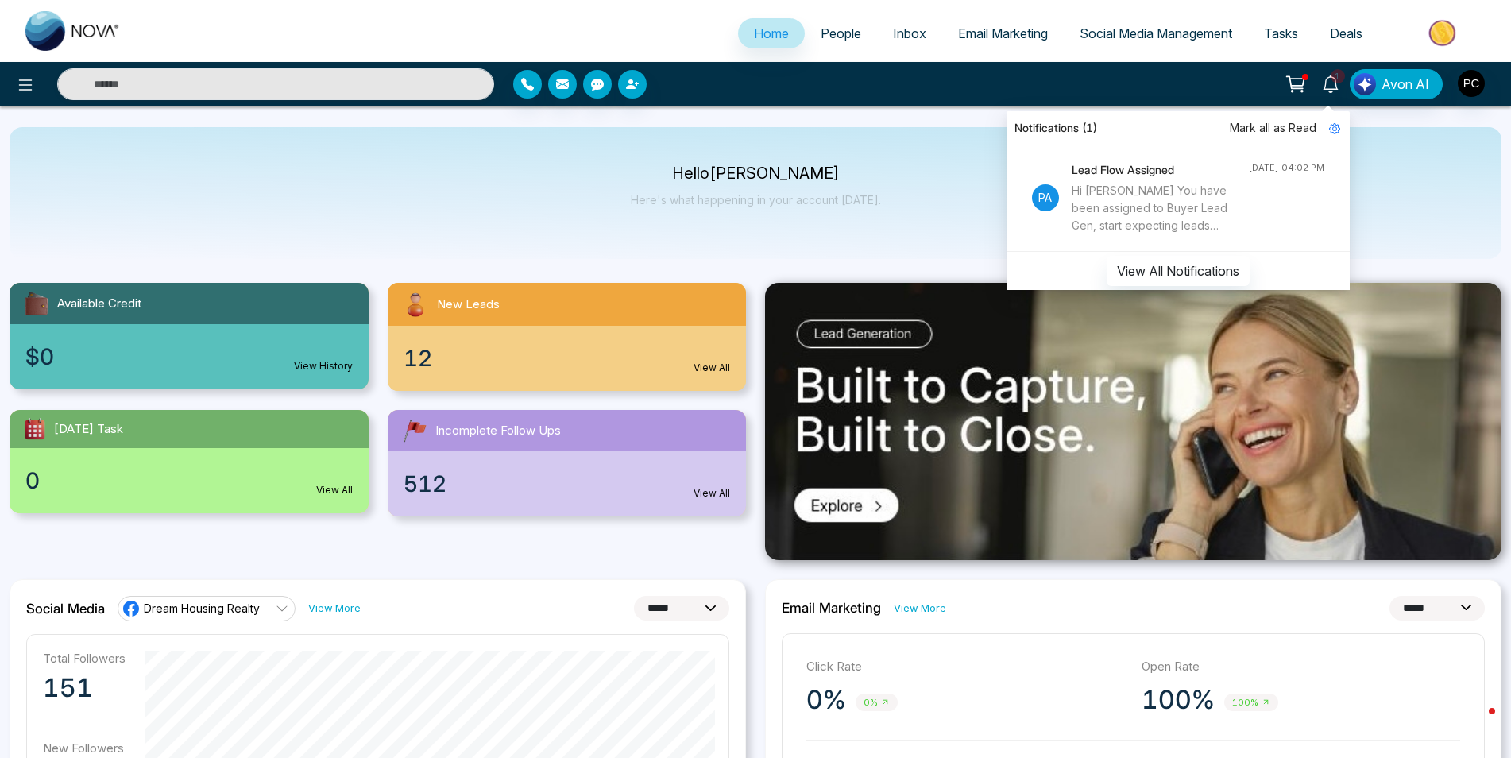  What do you see at coordinates (84, 658) in the screenshot?
I see `p: Total Followers` at bounding box center [84, 658].